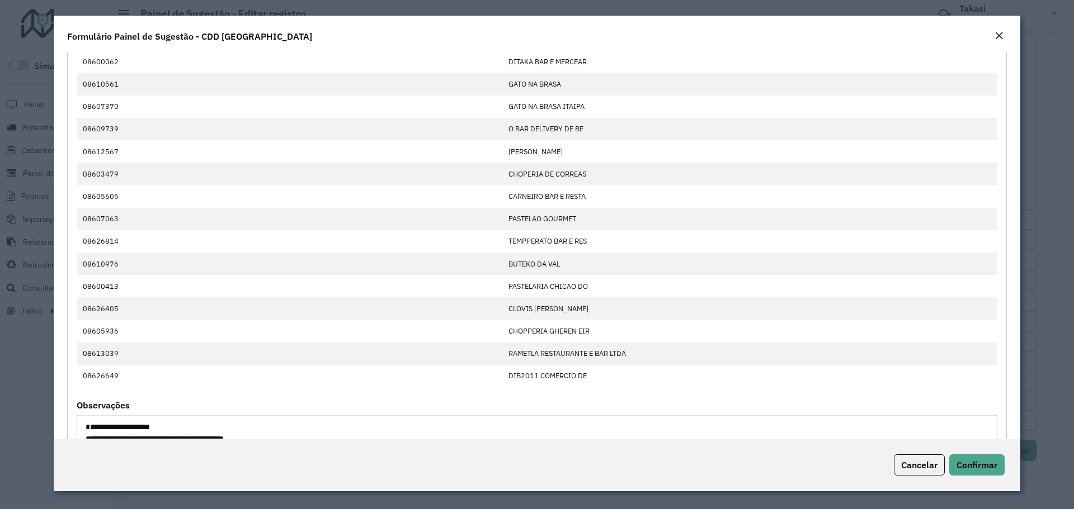 This screenshot has height=509, width=1074. Describe the element at coordinates (290, 332) in the screenshot. I see `td: 08605936` at that location.